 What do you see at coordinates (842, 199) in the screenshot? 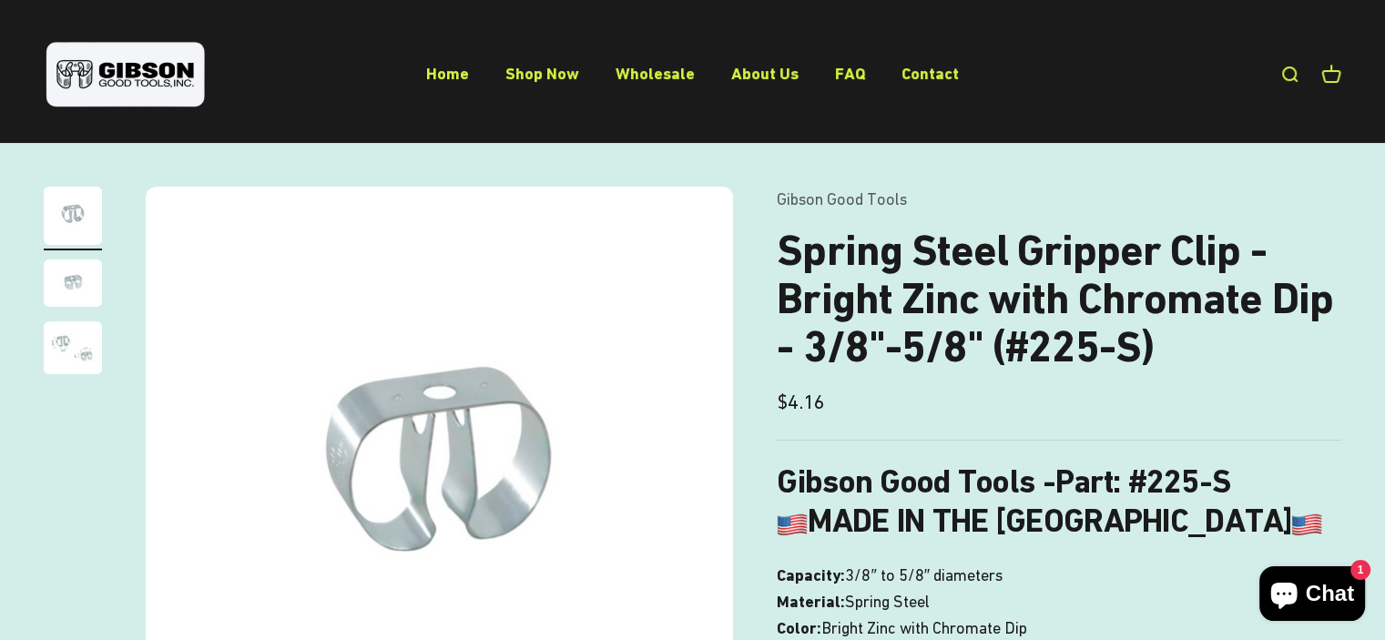
I see `a: Gibson Good Tools` at bounding box center [842, 199].